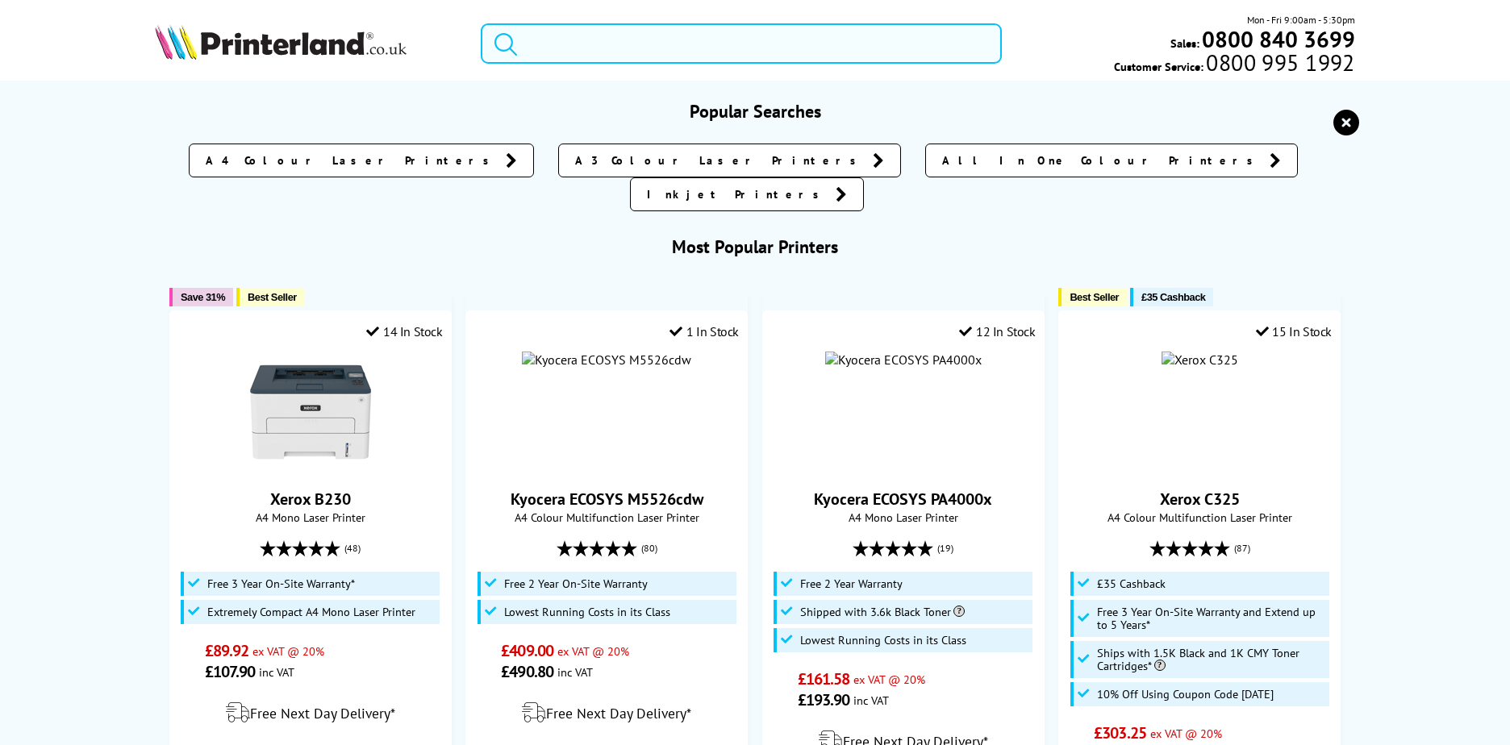 This screenshot has height=745, width=1510. What do you see at coordinates (1199, 360) in the screenshot?
I see `img: Xerox C325` at bounding box center [1199, 360].